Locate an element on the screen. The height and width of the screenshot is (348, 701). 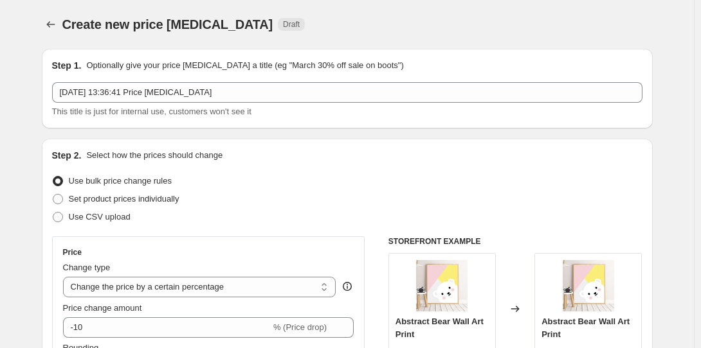
input: -15 is located at coordinates (166, 328).